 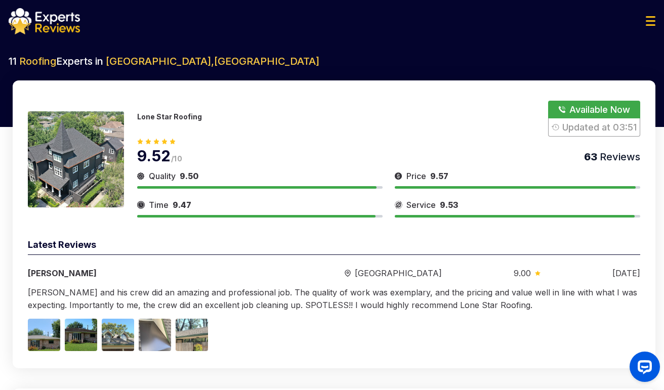 What do you see at coordinates (416, 176) in the screenshot?
I see `span: Price` at bounding box center [416, 176].